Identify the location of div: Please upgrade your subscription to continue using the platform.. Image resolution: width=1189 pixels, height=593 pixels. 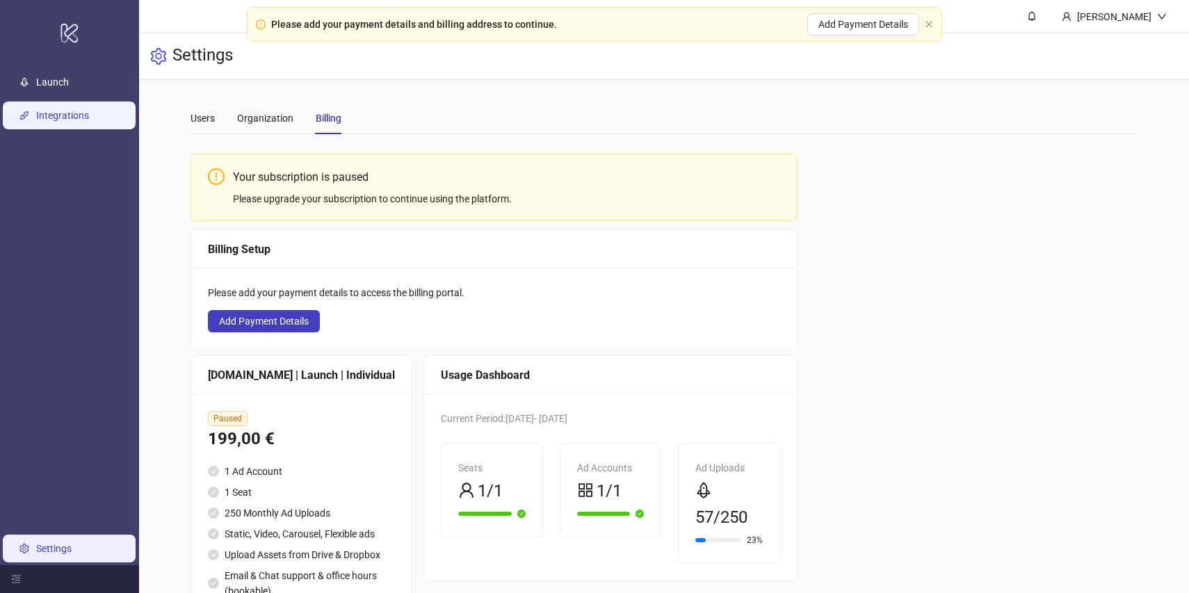
(506, 199).